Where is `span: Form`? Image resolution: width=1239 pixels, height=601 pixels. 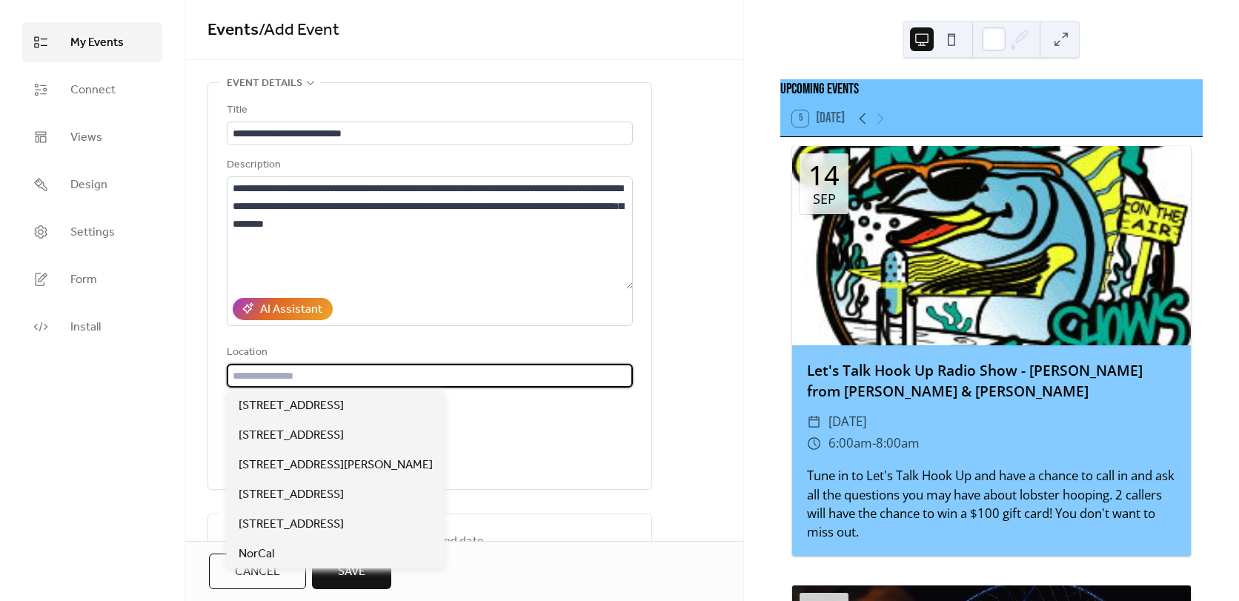
span: Form is located at coordinates (84, 280).